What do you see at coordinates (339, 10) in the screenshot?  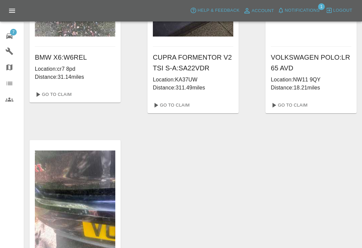 I see `button: Logout` at bounding box center [339, 10].